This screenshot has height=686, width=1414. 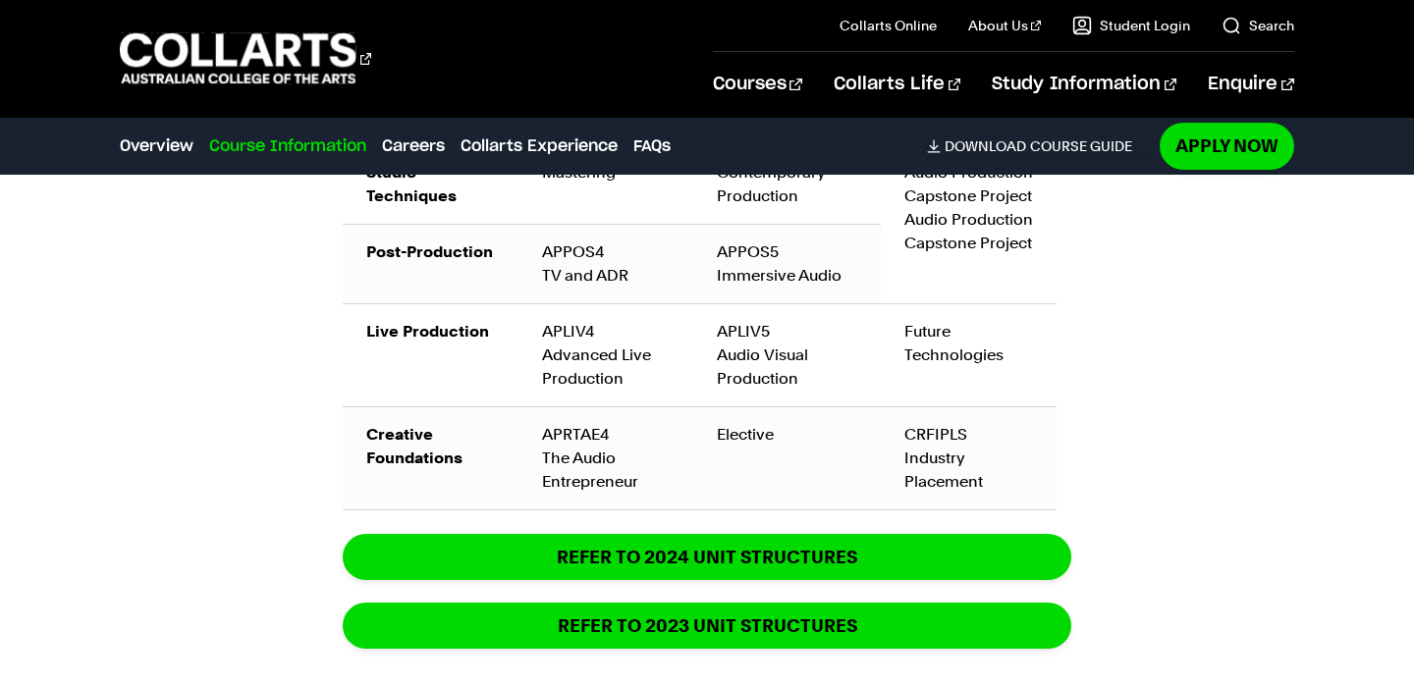 I want to click on strong: Live Production, so click(x=427, y=331).